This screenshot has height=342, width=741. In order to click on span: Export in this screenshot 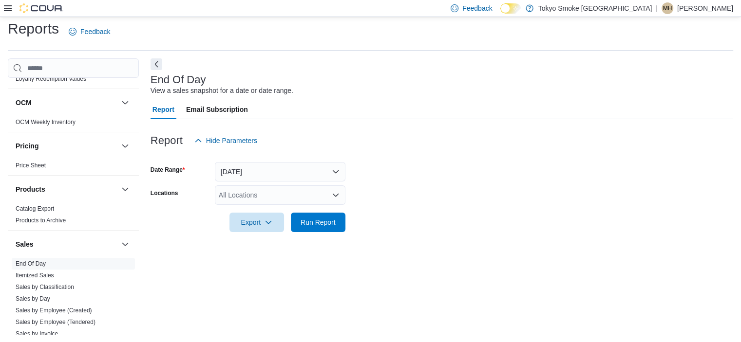, I will do `click(257, 223)`.